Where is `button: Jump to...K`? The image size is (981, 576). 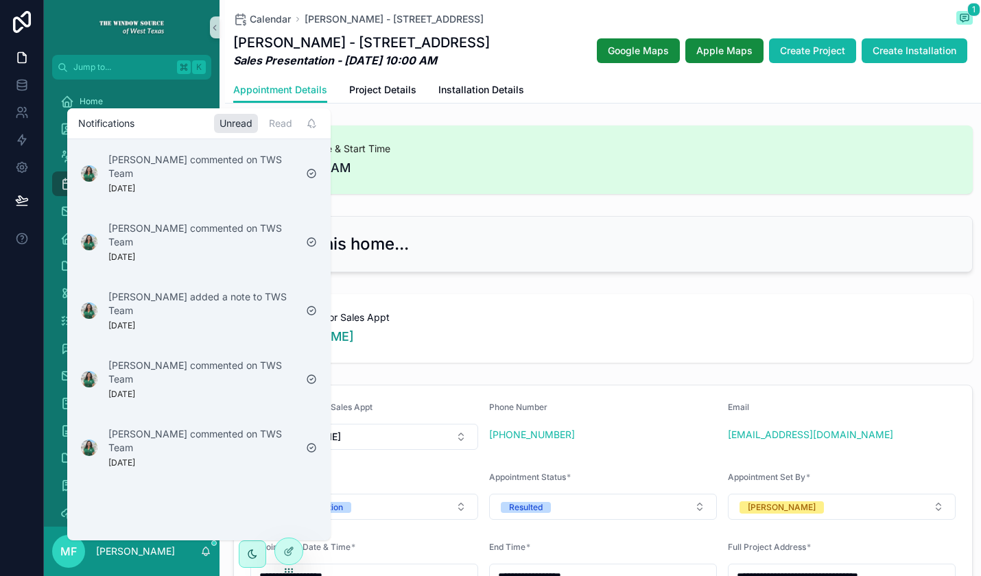 button: Jump to...K is located at coordinates (132, 67).